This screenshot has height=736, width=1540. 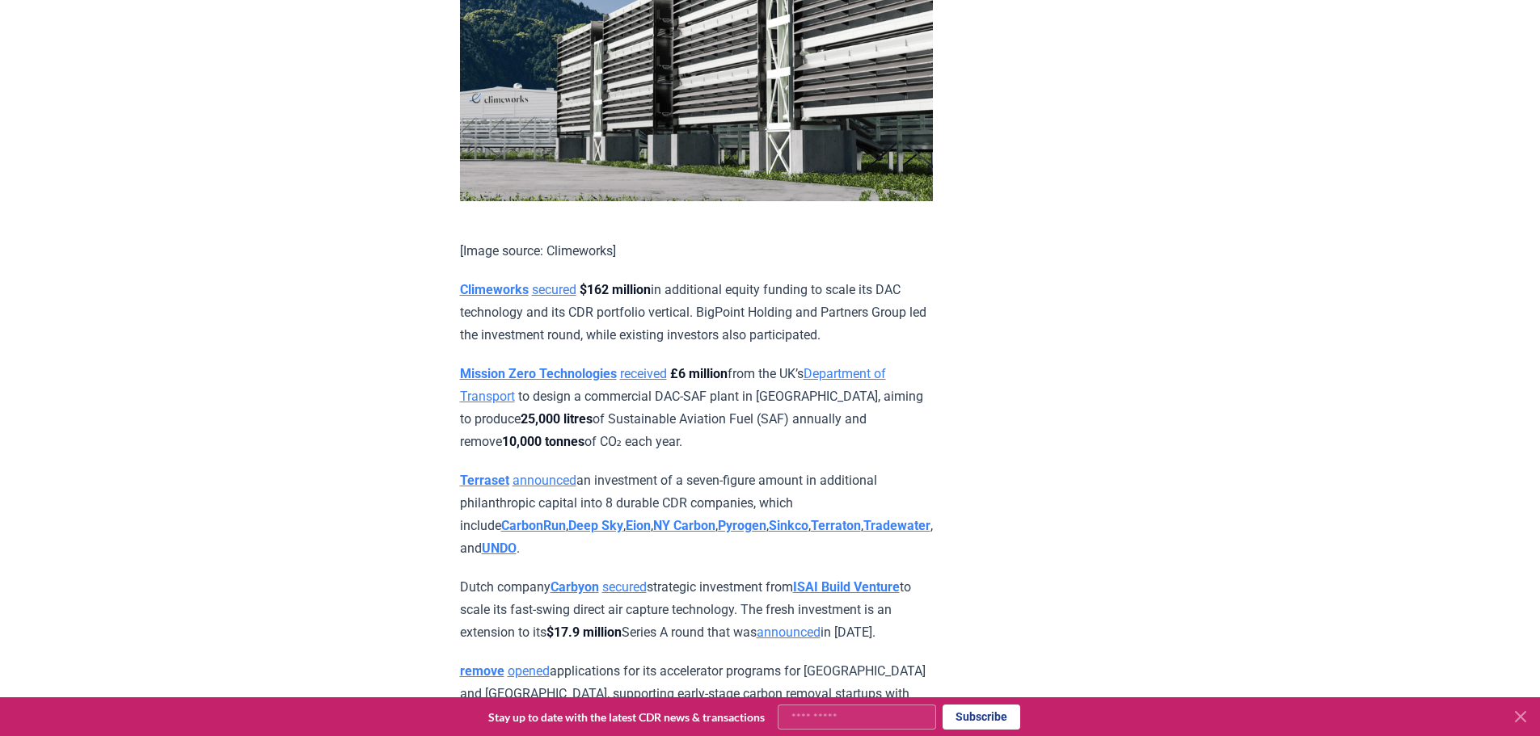 What do you see at coordinates (484, 480) in the screenshot?
I see `a: Terraset` at bounding box center [484, 480].